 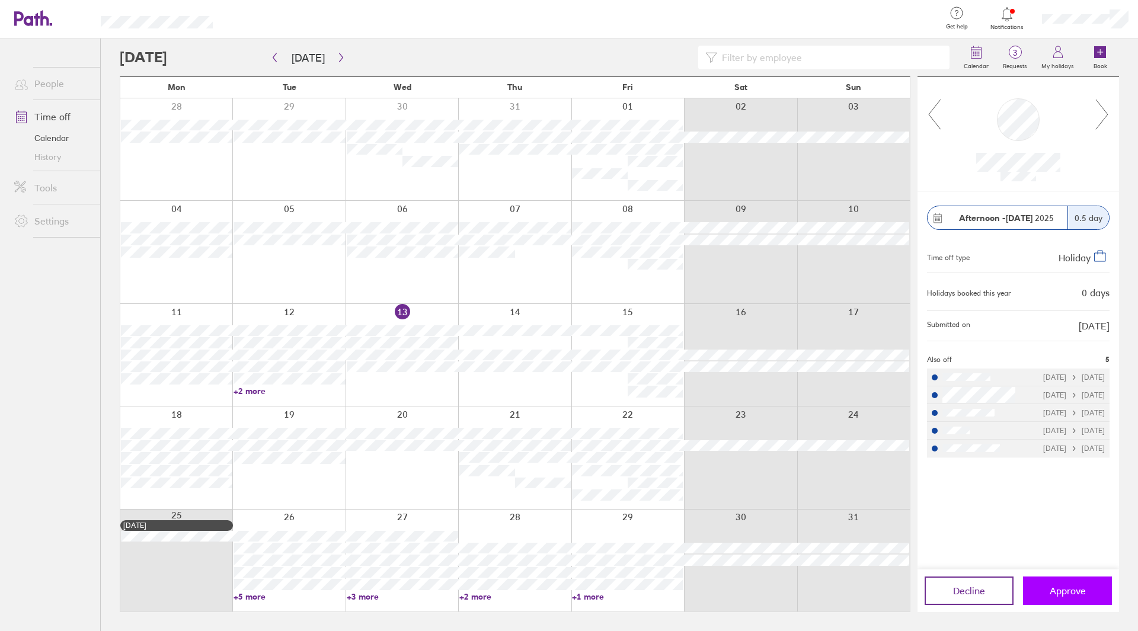 I want to click on span: Decline, so click(x=969, y=591).